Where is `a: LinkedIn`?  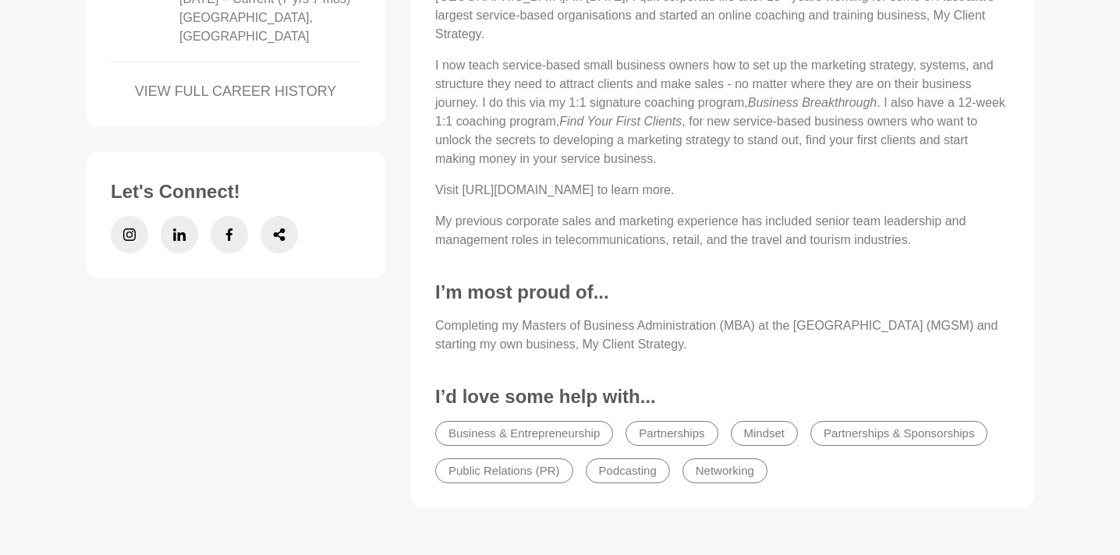 a: LinkedIn is located at coordinates (179, 235).